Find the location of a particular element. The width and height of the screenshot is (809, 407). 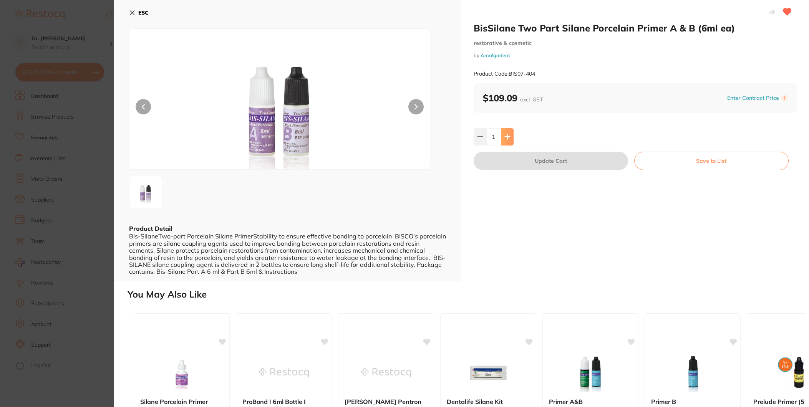

small: Product Code: BIS07-404 is located at coordinates (504, 74).